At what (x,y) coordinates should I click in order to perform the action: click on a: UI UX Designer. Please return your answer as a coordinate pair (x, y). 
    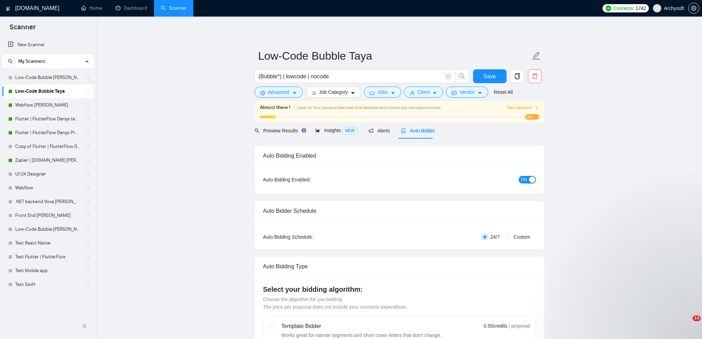
    Looking at the image, I should click on (48, 174).